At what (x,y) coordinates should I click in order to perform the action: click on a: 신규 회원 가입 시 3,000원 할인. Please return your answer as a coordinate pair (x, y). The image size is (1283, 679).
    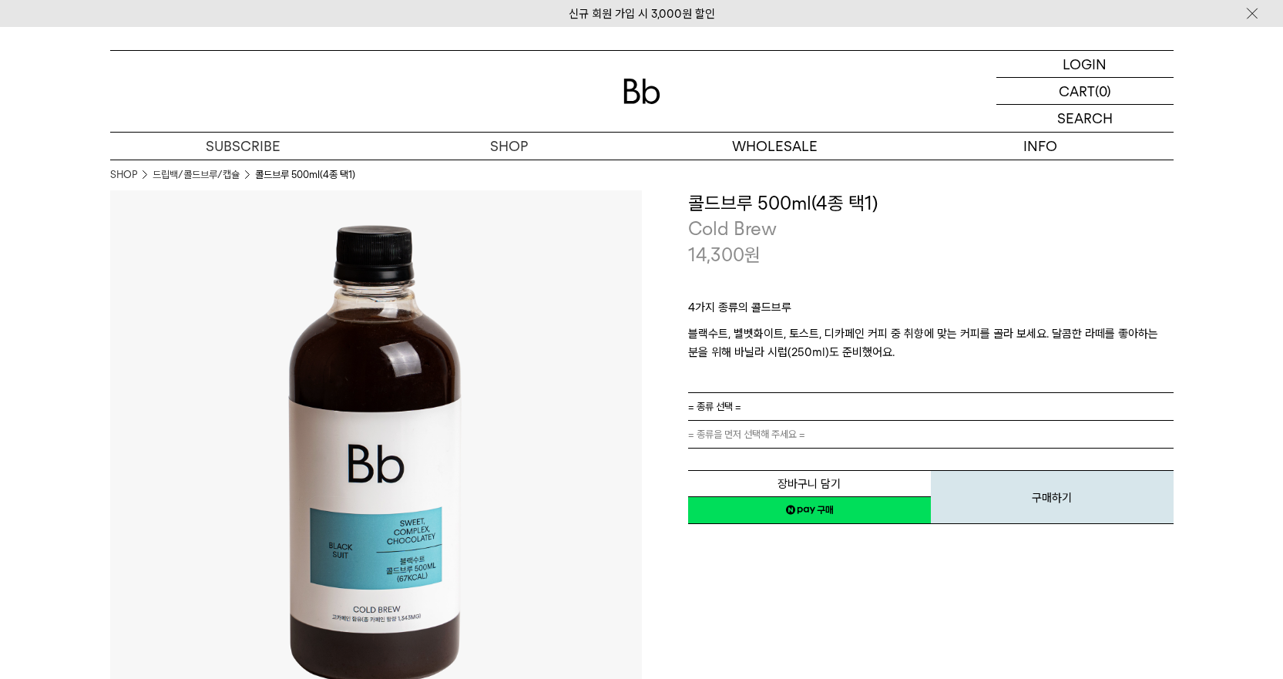
    Looking at the image, I should click on (642, 14).